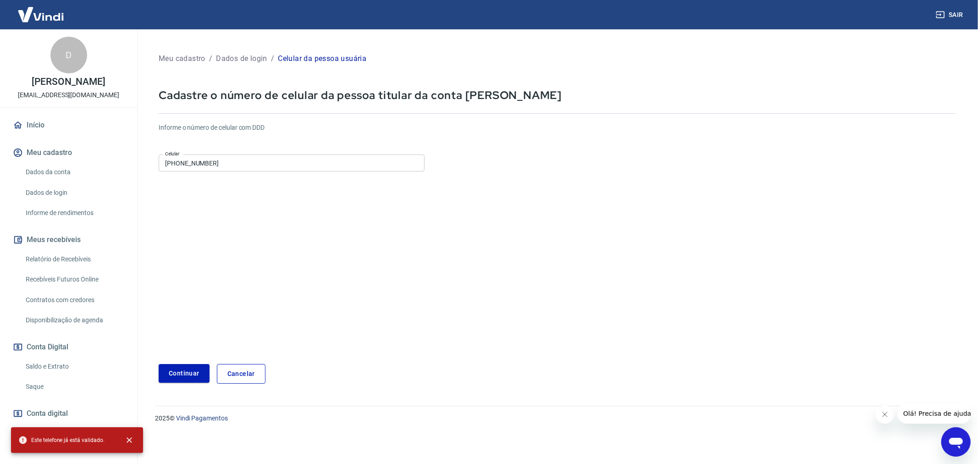 Image resolution: width=978 pixels, height=464 pixels. What do you see at coordinates (68, 414) in the screenshot?
I see `a: Conta digital` at bounding box center [68, 414].